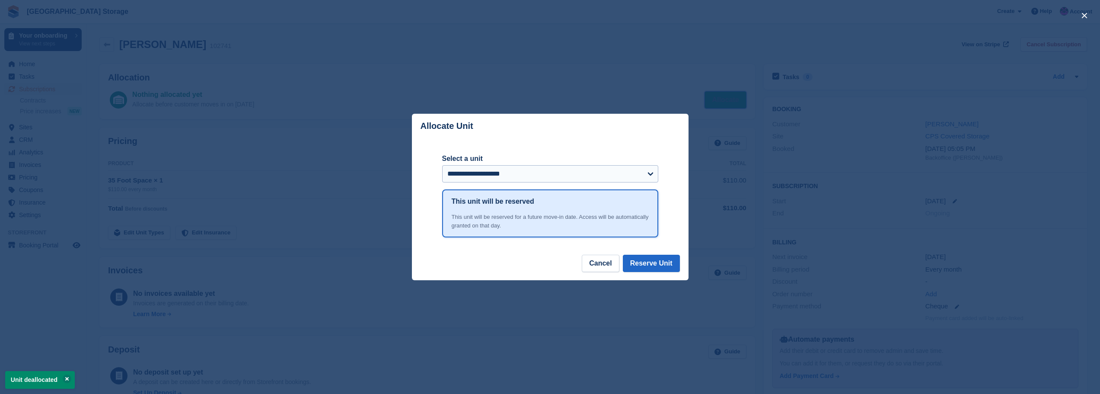 The image size is (1100, 394). What do you see at coordinates (550, 221) in the screenshot?
I see `div: This unit will be reserved for a future move-in date. Access will be automatically granted on tha...` at bounding box center [550, 221].